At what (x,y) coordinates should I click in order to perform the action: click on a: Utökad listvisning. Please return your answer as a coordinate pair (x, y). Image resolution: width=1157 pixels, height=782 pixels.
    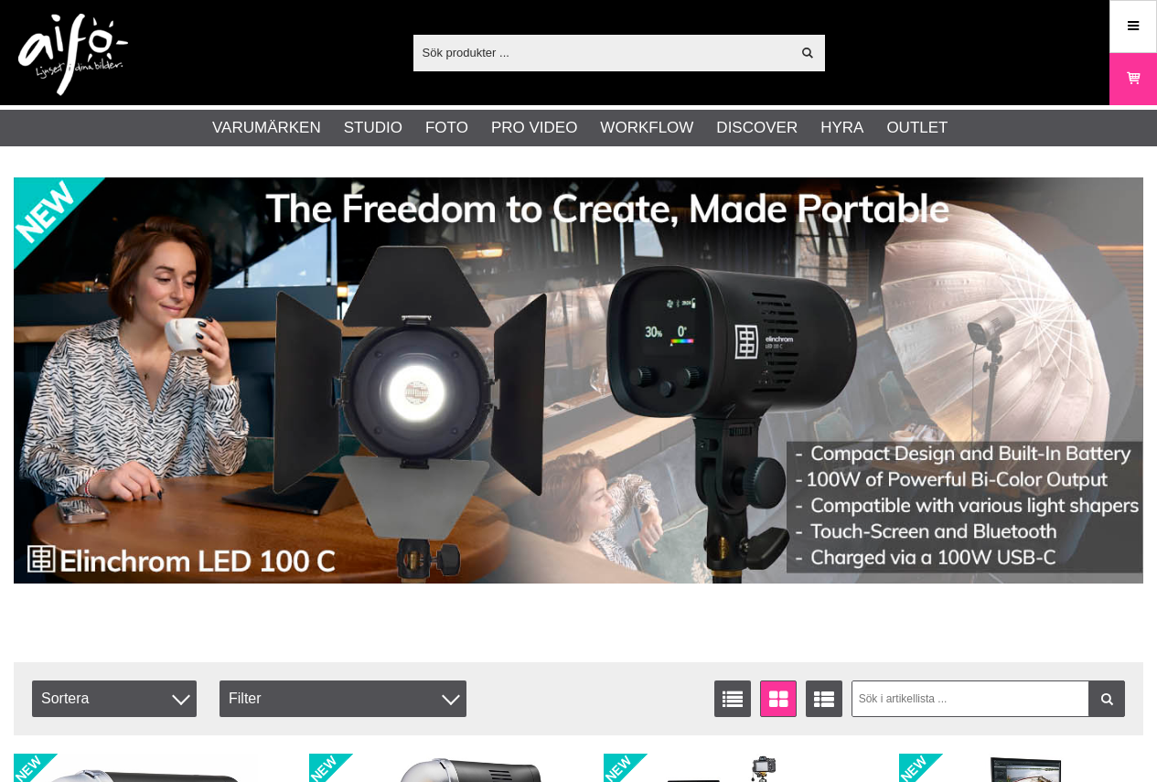
    Looking at the image, I should click on (824, 699).